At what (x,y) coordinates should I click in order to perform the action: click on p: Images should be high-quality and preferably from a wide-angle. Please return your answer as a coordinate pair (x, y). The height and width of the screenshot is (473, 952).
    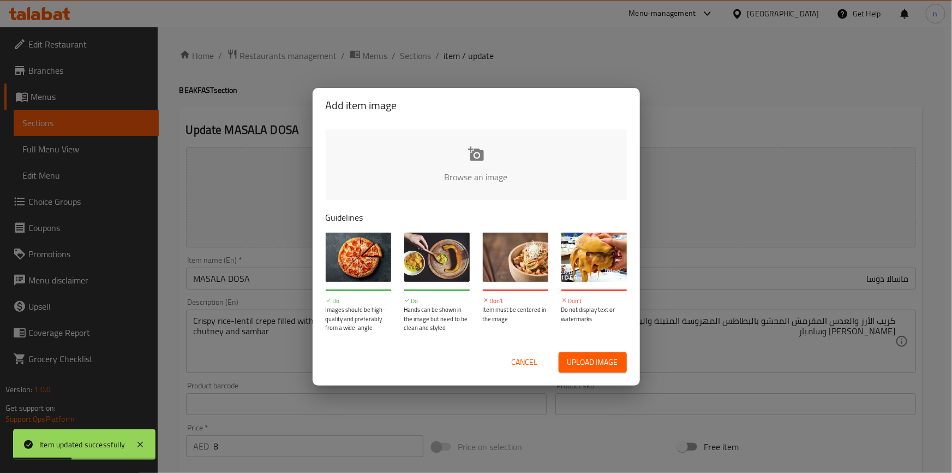
    Looking at the image, I should click on (359, 319).